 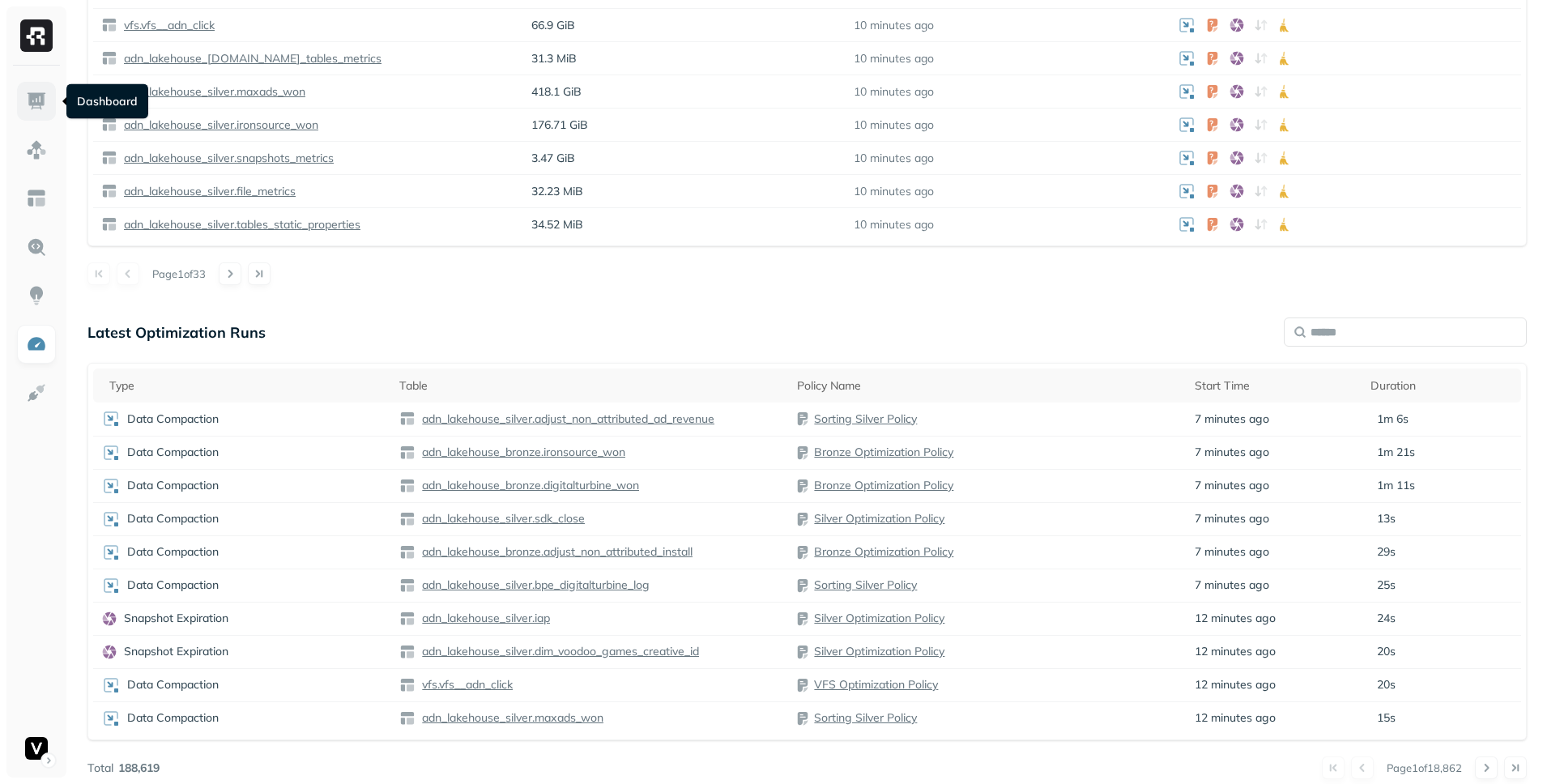 I want to click on p: adn_lakehouse_silver.dim_voodoo_games_creative_id, so click(x=559, y=651).